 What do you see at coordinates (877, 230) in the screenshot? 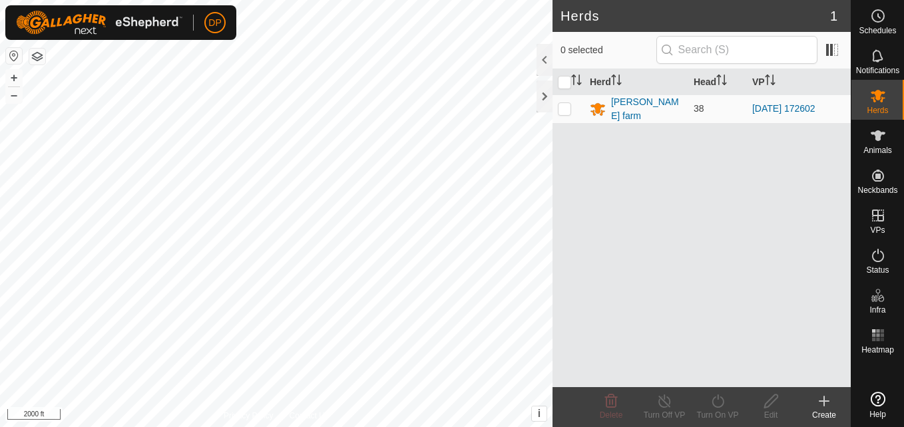
I see `span: VPs` at bounding box center [877, 230].